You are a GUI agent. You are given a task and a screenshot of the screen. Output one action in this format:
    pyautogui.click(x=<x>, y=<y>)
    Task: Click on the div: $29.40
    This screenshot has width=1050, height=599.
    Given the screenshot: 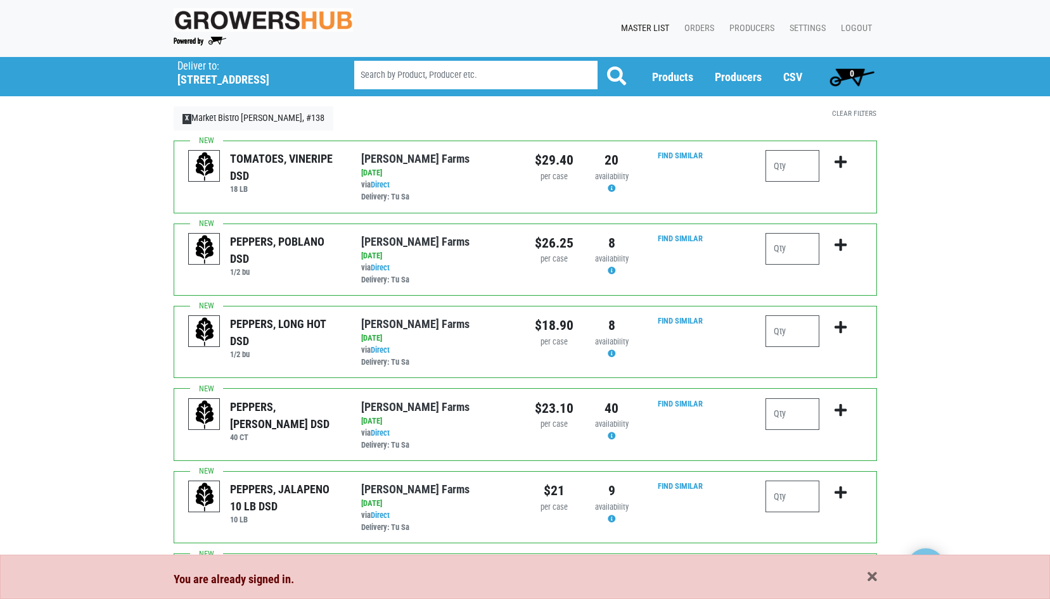 What is the action you would take?
    pyautogui.click(x=554, y=160)
    